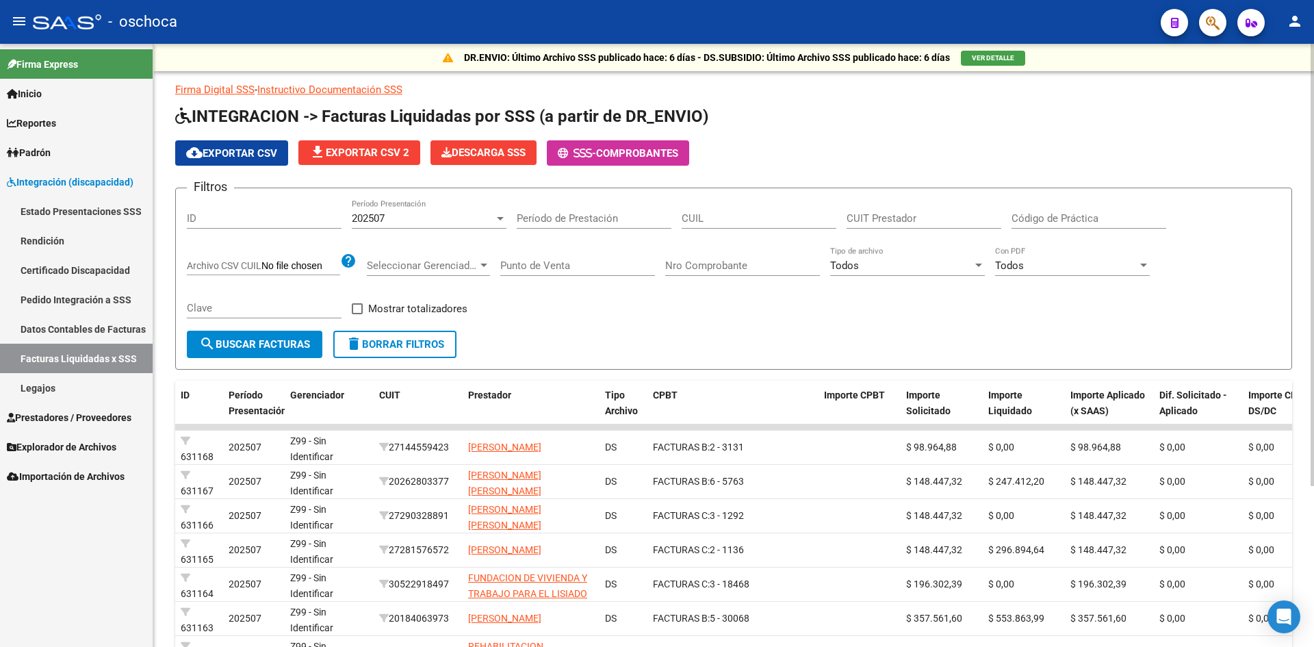 This screenshot has height=647, width=1314. Describe the element at coordinates (348, 261) in the screenshot. I see `mat-icon: help` at that location.